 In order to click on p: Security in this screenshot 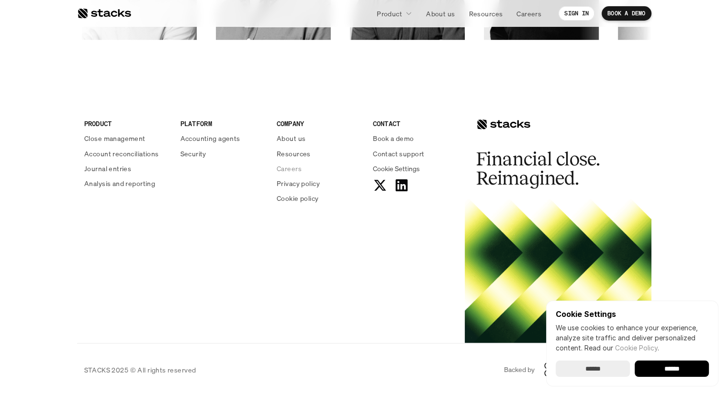, I will do `click(193, 153)`.